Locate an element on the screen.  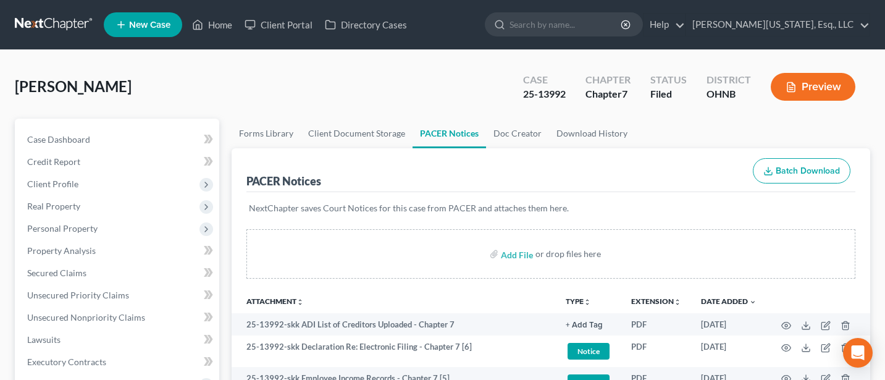
i: expand_more is located at coordinates (753, 302).